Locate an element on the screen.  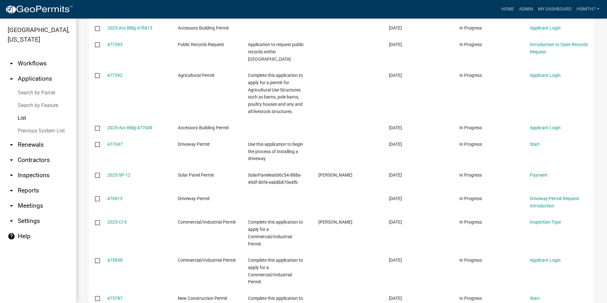
span: Solar Panel Permit is located at coordinates (196, 175).